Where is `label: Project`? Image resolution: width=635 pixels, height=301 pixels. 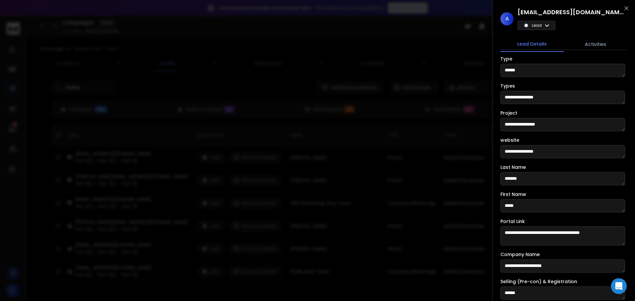
label: Project is located at coordinates (509, 113).